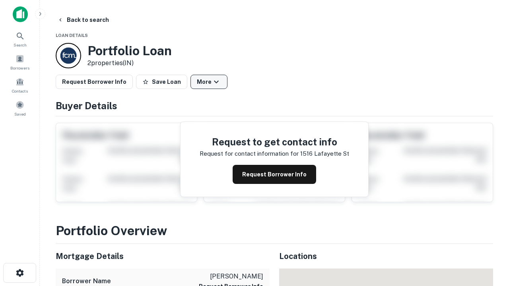 The height and width of the screenshot is (286, 509). What do you see at coordinates (130, 51) in the screenshot?
I see `h3: Portfolio Loan` at bounding box center [130, 51].